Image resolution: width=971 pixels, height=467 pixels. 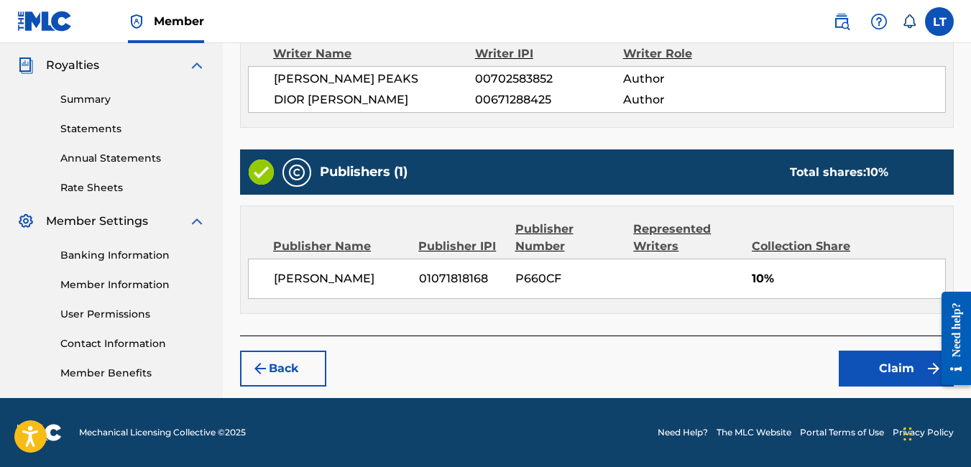 I want to click on div: Total shares:, so click(x=839, y=173).